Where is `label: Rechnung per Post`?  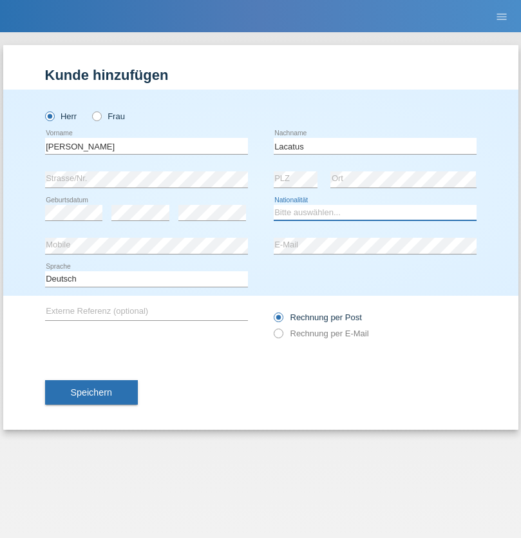
label: Rechnung per Post is located at coordinates (317, 317).